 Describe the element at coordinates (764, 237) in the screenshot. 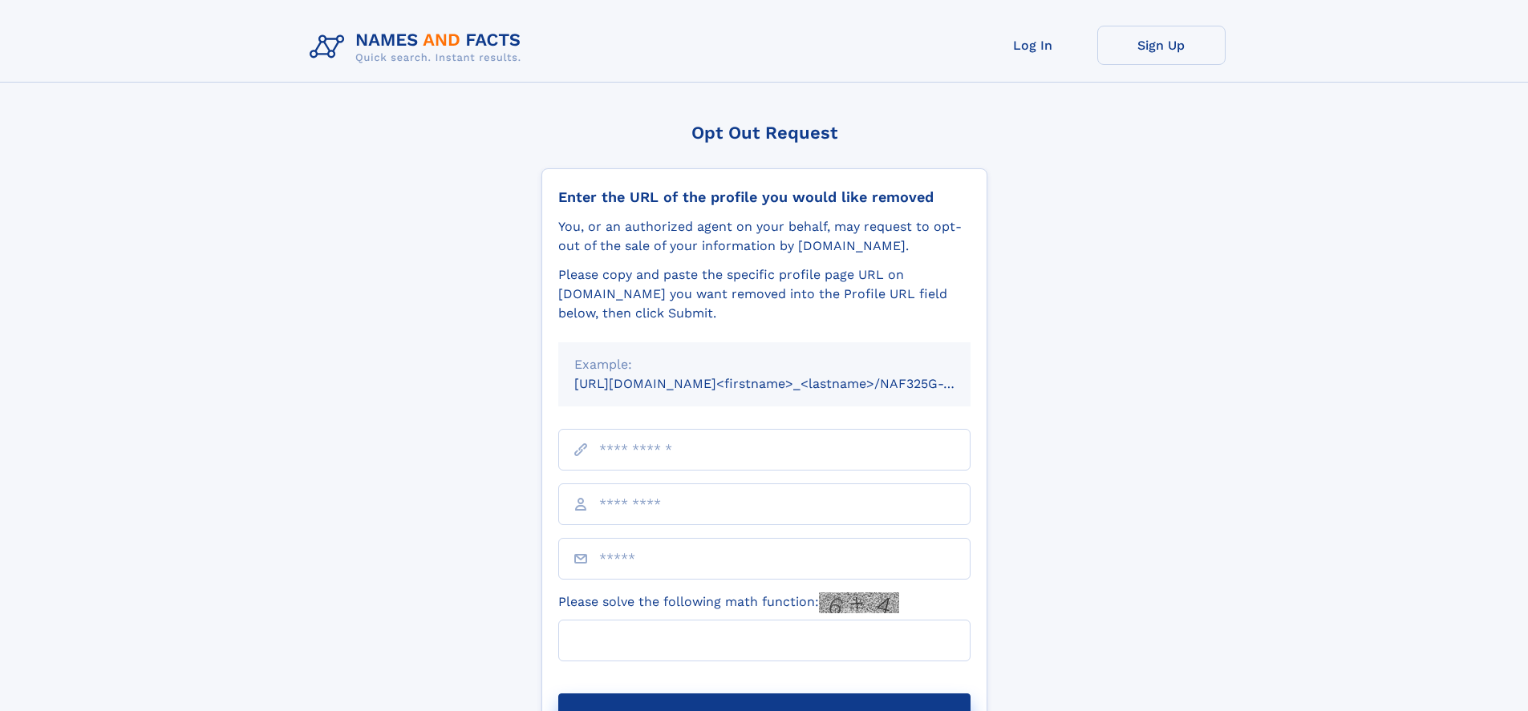

I see `div: You, or an authorized agent on your behalf, may request to opt-out of the sale of your informatio...` at that location.